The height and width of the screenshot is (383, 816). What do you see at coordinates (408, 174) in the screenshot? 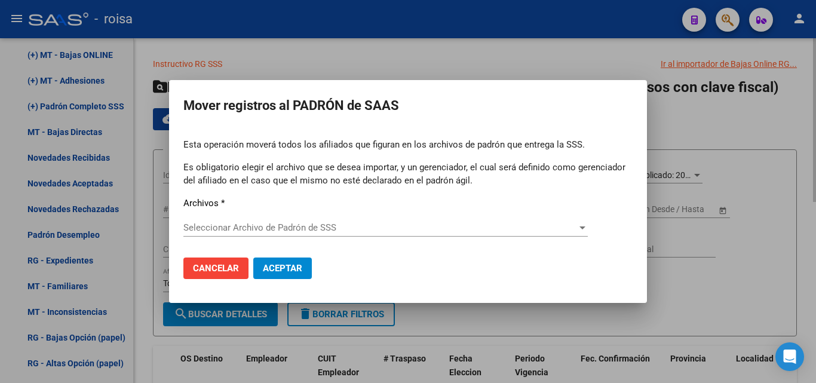
I see `p: Es obligatorio elegir el archivo que se desea importar, y un gerenciador, el cual será definido c...` at bounding box center [408, 174].